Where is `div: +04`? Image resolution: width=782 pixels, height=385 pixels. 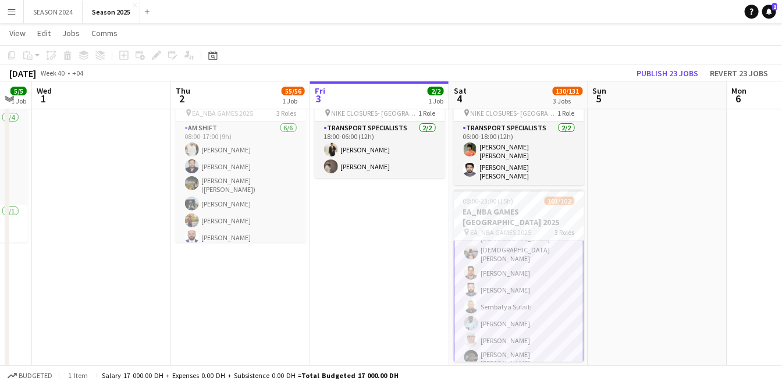 div: +04 is located at coordinates (77, 73).